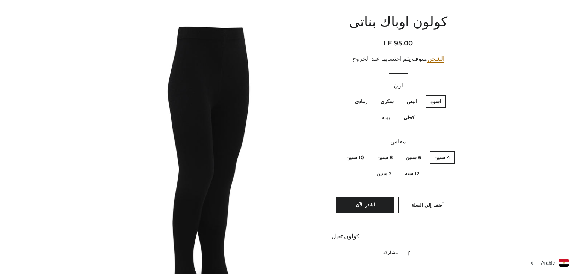 This screenshot has width=577, height=274. I want to click on label: لون, so click(398, 86).